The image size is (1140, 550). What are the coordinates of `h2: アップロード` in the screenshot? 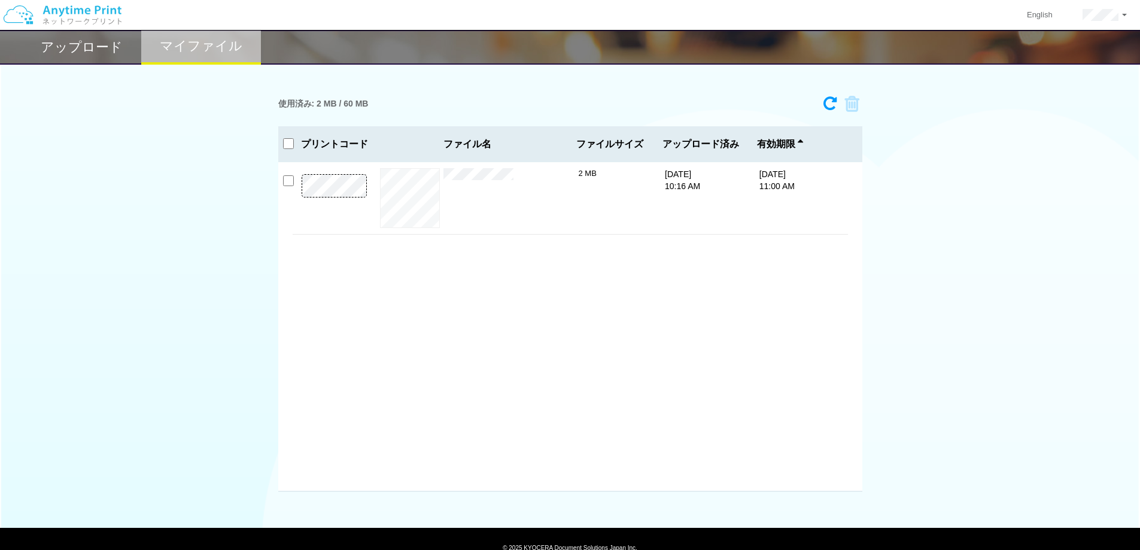 It's located at (81, 47).